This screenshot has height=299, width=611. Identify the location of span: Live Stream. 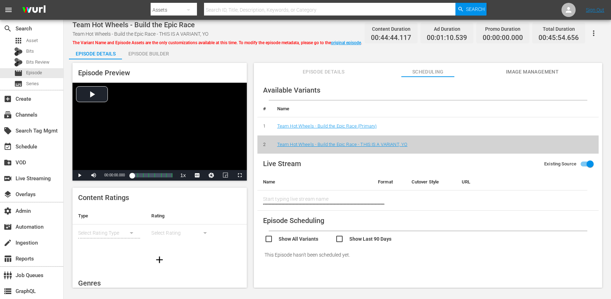
(282, 164).